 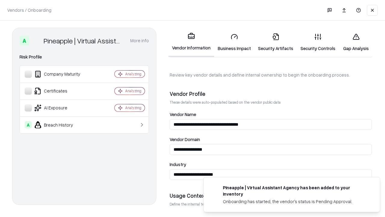 I want to click on div: Company Maturity, so click(x=60, y=74).